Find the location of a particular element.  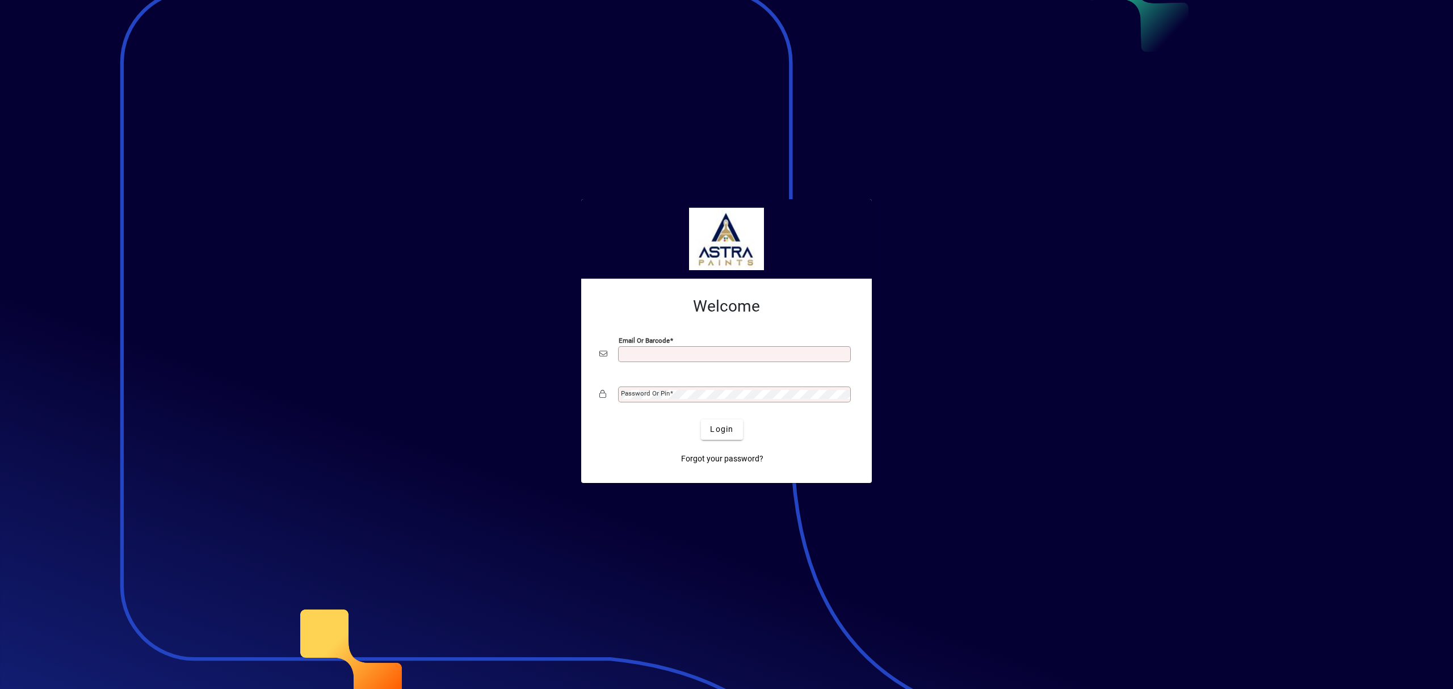

span: Forgot your password? is located at coordinates (722, 459).